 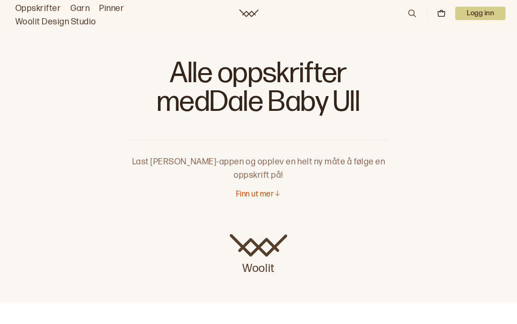 What do you see at coordinates (56, 22) in the screenshot?
I see `a: Woolit Design Studio` at bounding box center [56, 22].